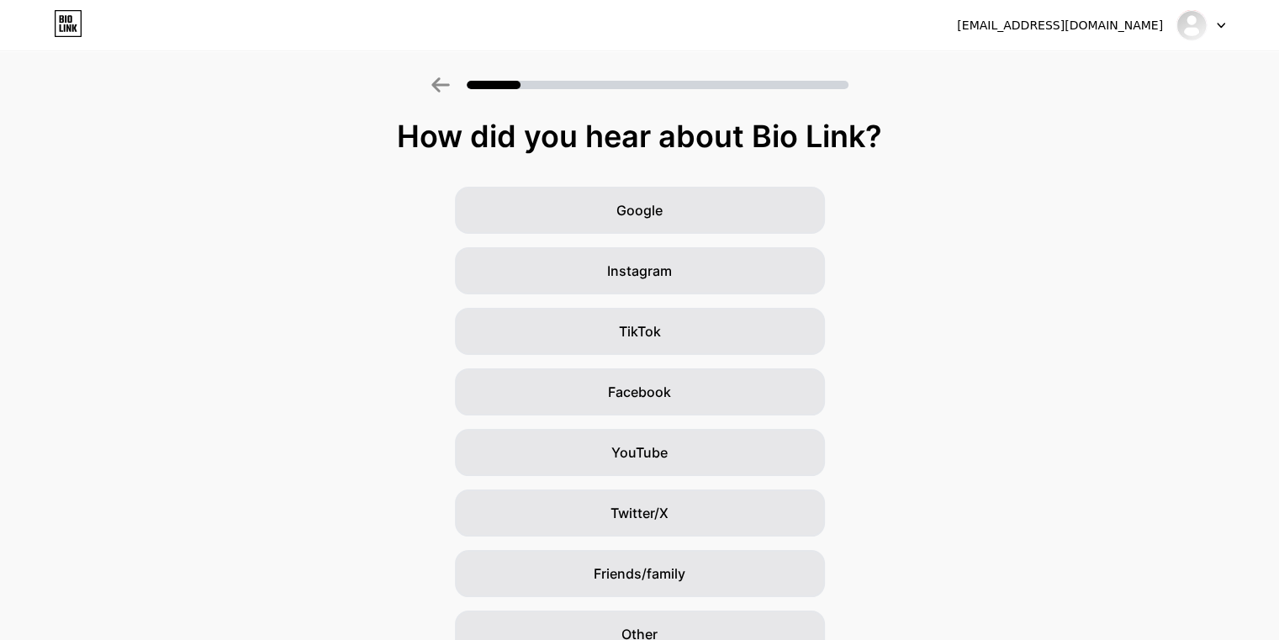 Image resolution: width=1279 pixels, height=640 pixels. I want to click on span: Facebook, so click(639, 392).